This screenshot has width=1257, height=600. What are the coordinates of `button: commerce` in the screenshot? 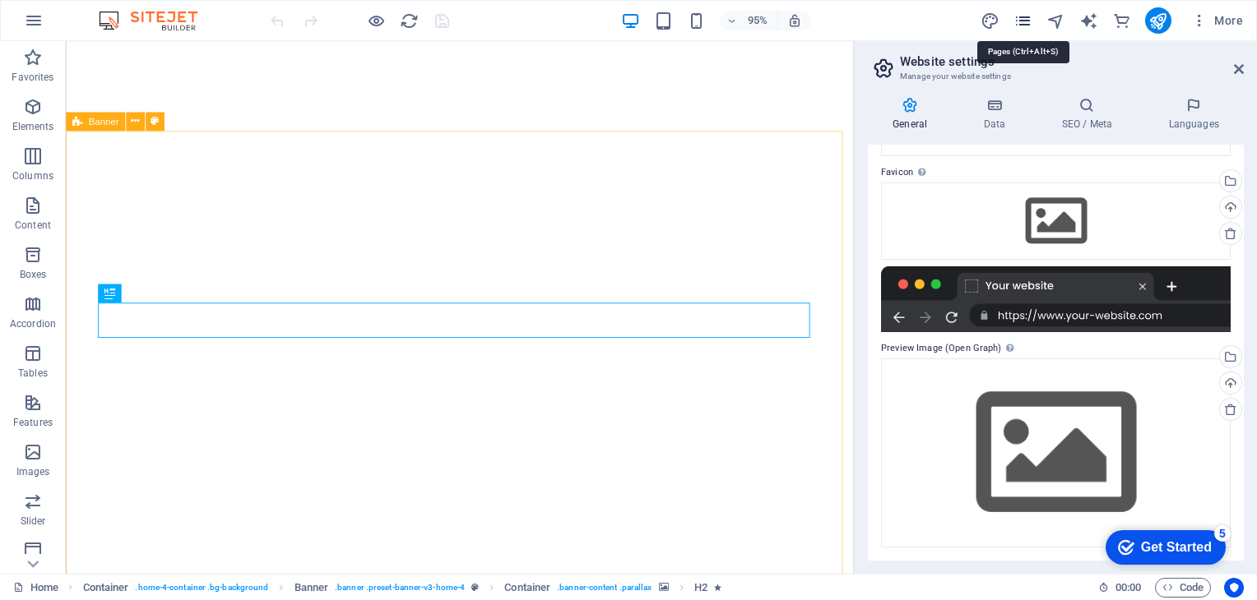 It's located at (1122, 21).